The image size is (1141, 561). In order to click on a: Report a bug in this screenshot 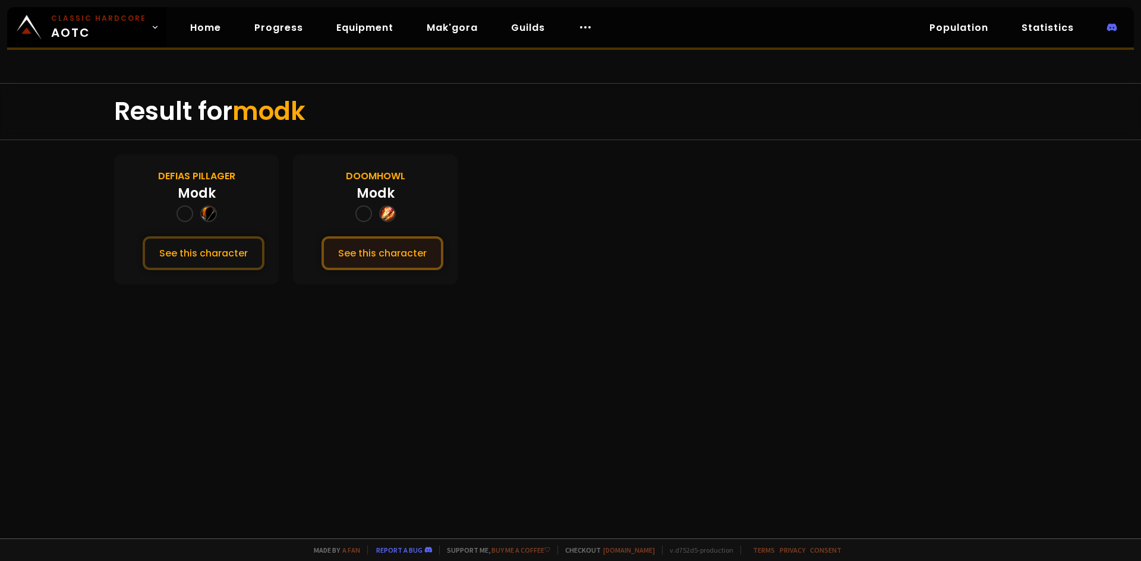, I will do `click(399, 550)`.